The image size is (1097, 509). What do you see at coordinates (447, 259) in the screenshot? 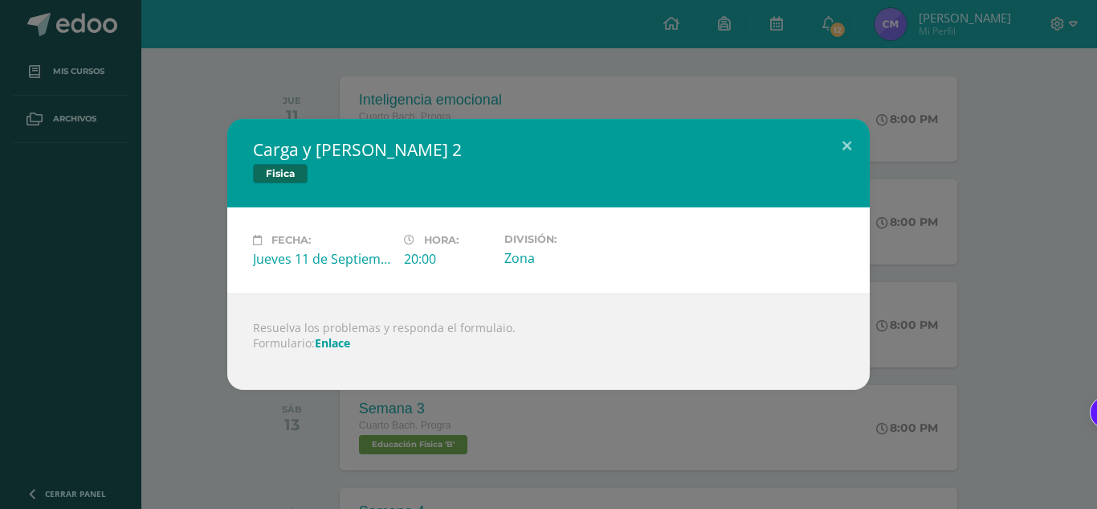
I see `div: 20:00` at bounding box center [447, 259].